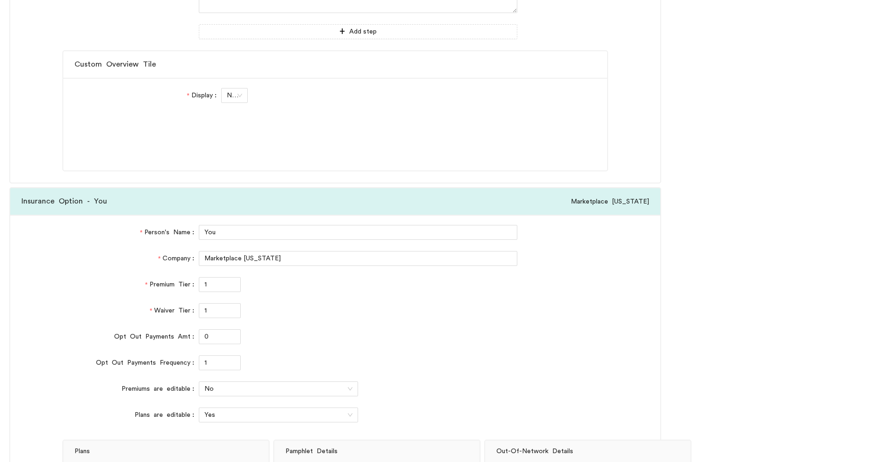 The width and height of the screenshot is (894, 462). Describe the element at coordinates (174, 311) in the screenshot. I see `label: Waiver Tier` at that location.